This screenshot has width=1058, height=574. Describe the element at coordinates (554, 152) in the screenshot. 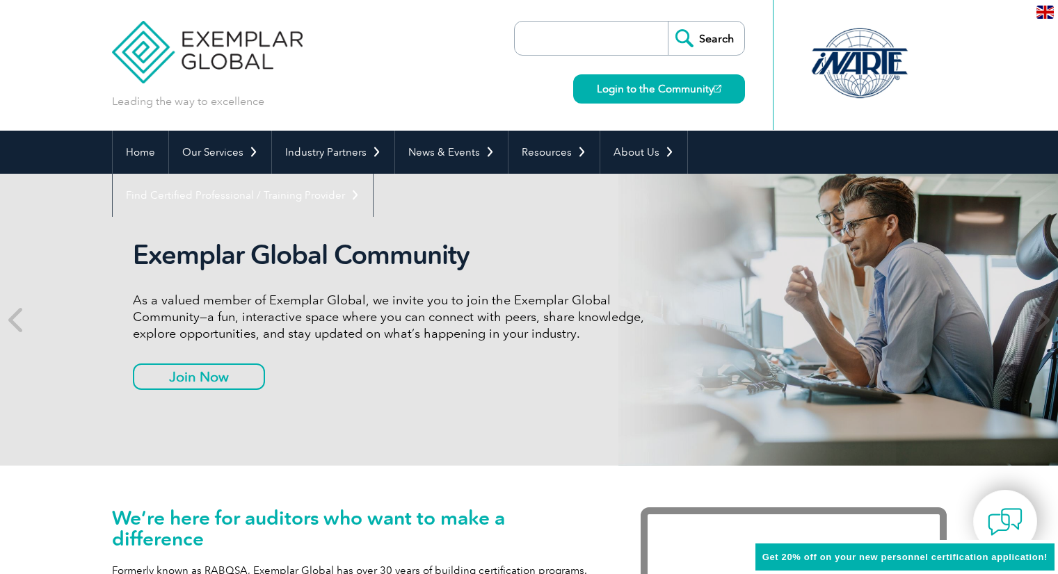

I see `a: Resources` at that location.